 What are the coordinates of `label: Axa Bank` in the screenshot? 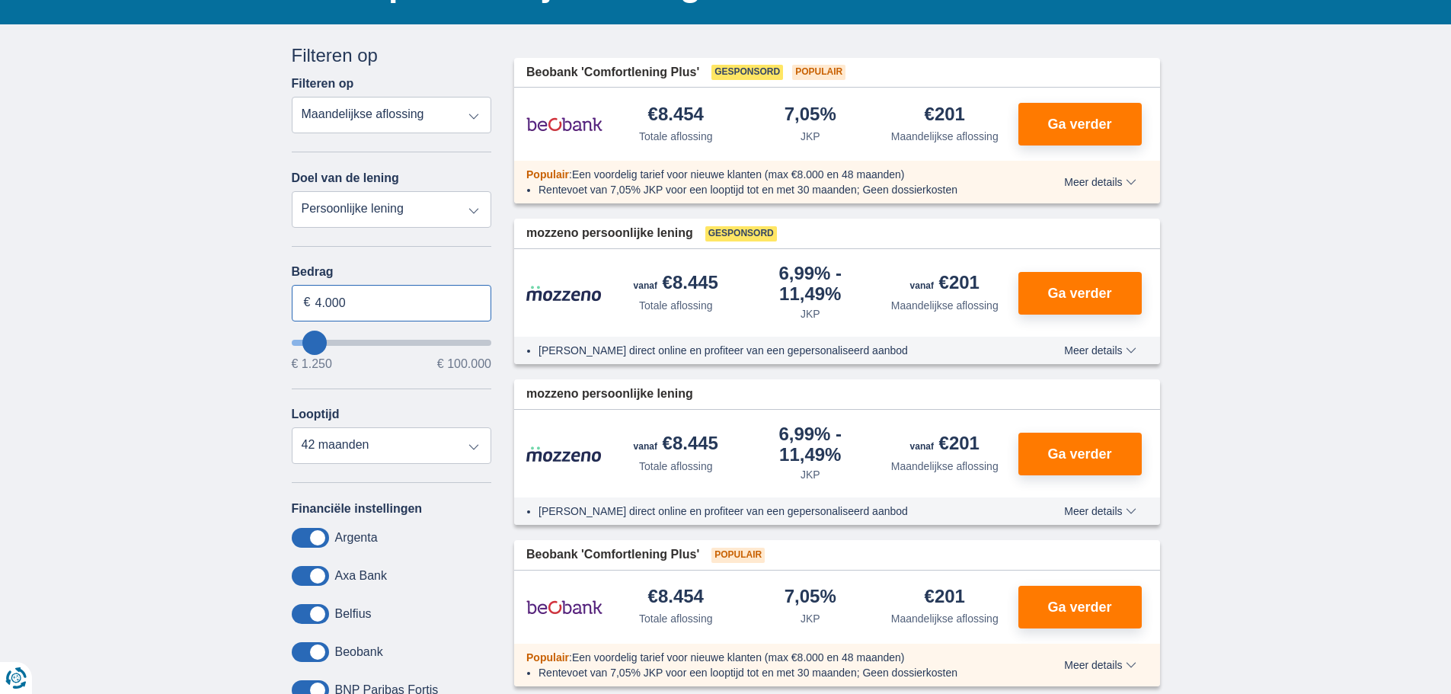 It's located at (361, 576).